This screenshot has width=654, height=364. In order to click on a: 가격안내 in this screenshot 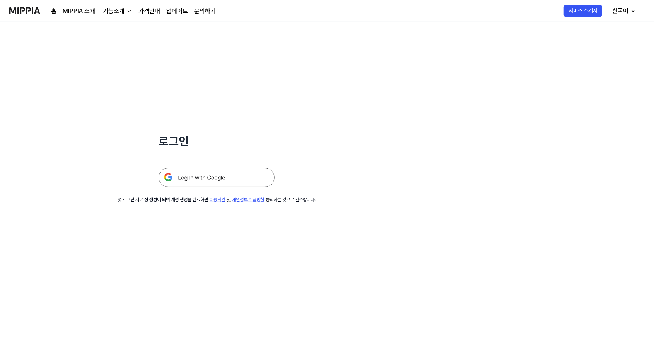, I will do `click(149, 11)`.